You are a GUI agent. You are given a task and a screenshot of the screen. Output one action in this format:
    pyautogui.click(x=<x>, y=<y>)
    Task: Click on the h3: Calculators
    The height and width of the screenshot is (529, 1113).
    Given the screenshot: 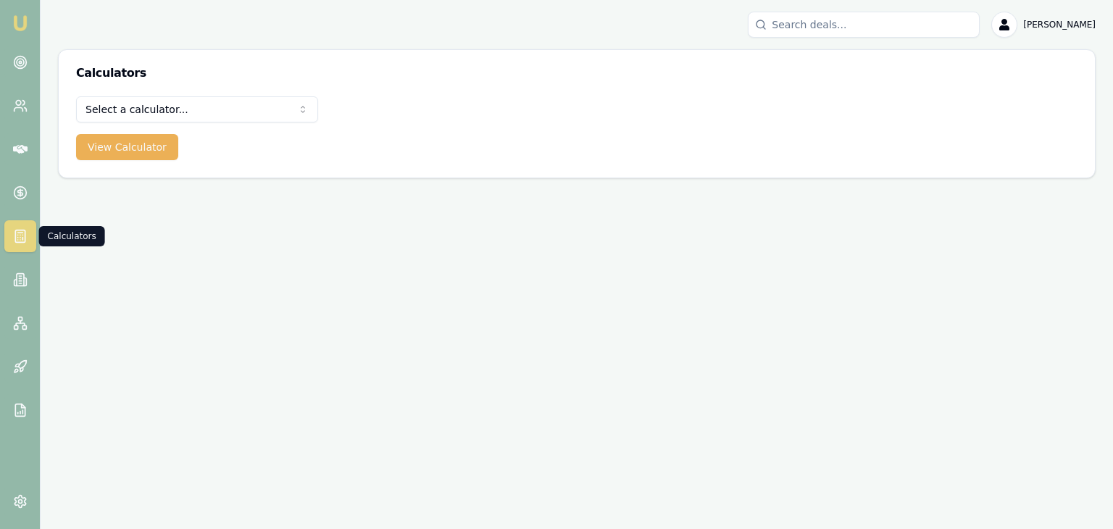 What is the action you would take?
    pyautogui.click(x=577, y=73)
    